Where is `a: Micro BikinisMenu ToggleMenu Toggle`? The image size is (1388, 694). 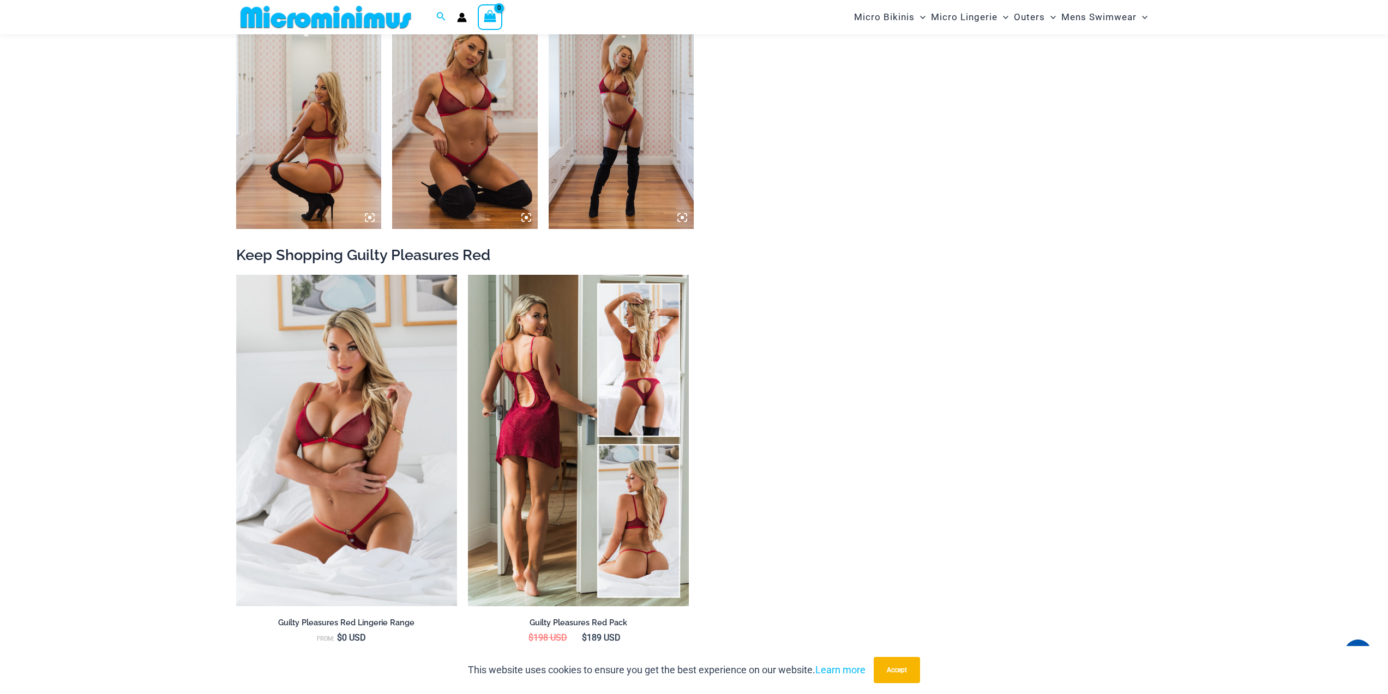
a: Micro BikinisMenu ToggleMenu Toggle is located at coordinates (890, 17).